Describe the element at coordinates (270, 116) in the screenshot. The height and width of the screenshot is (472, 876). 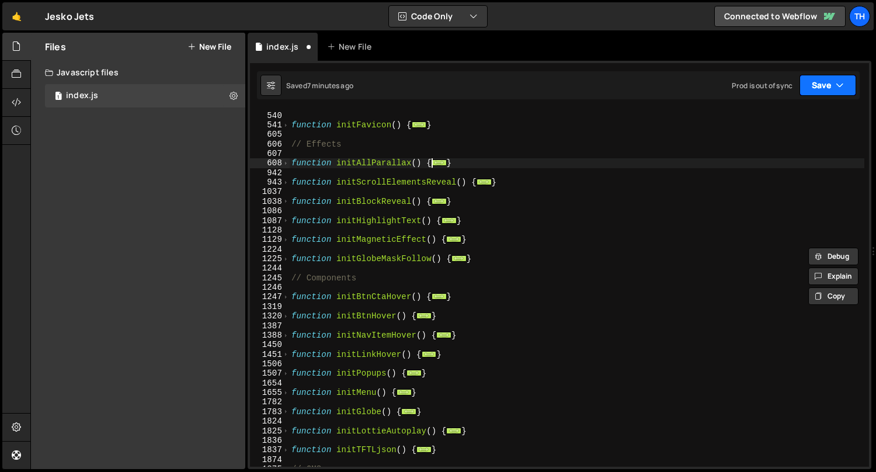
I see `div: 540` at that location.